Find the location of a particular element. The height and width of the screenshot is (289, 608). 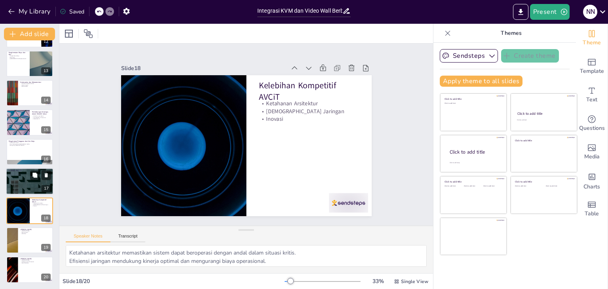

div: n n is located at coordinates (590, 12).